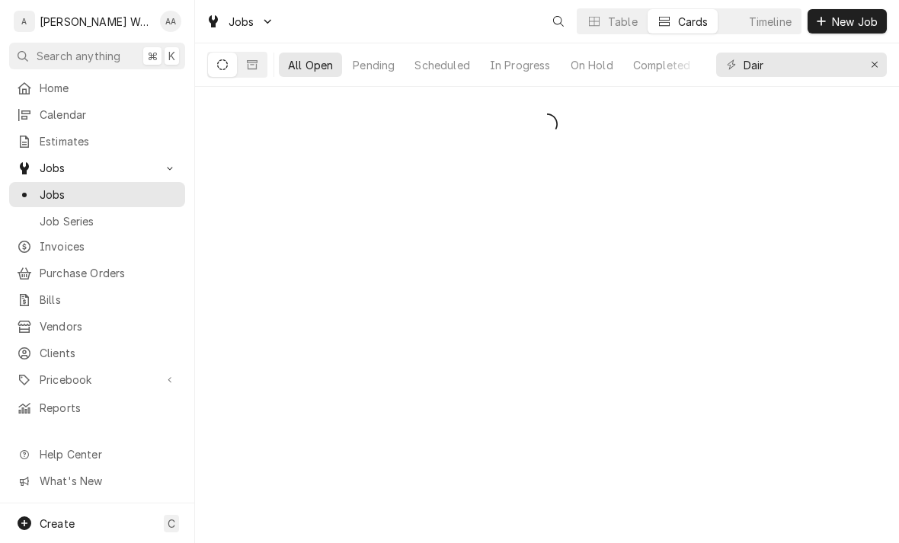 Image resolution: width=899 pixels, height=543 pixels. What do you see at coordinates (770, 21) in the screenshot?
I see `div: Timeline` at bounding box center [770, 21].